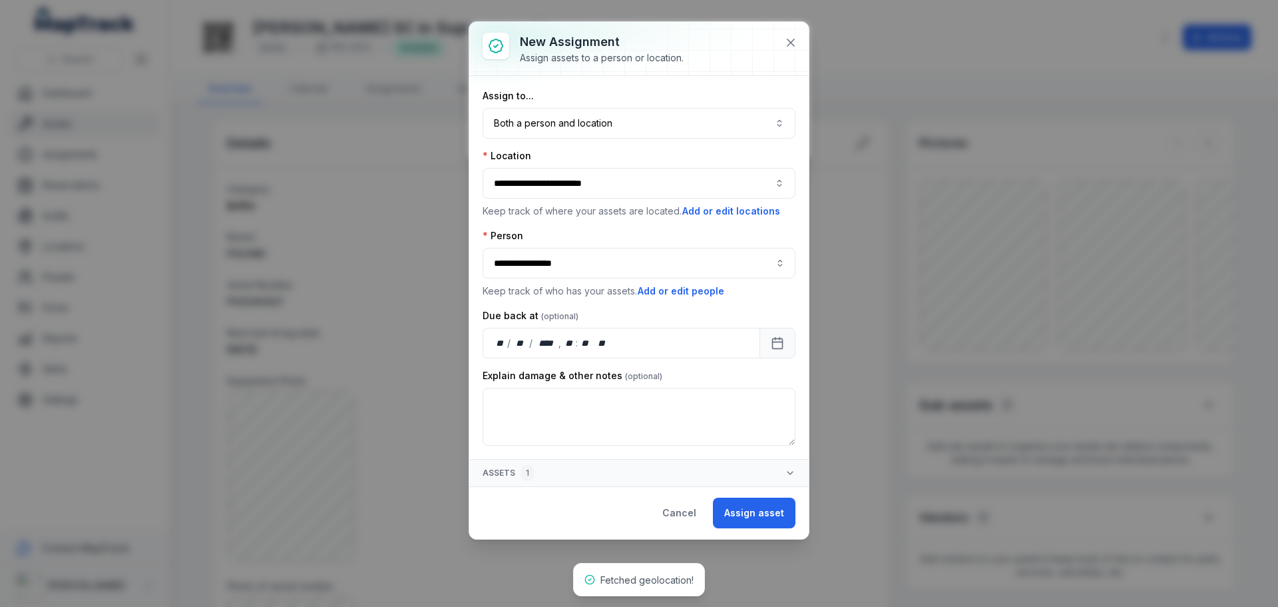 The height and width of the screenshot is (607, 1278). I want to click on div: minute,, so click(586, 343).